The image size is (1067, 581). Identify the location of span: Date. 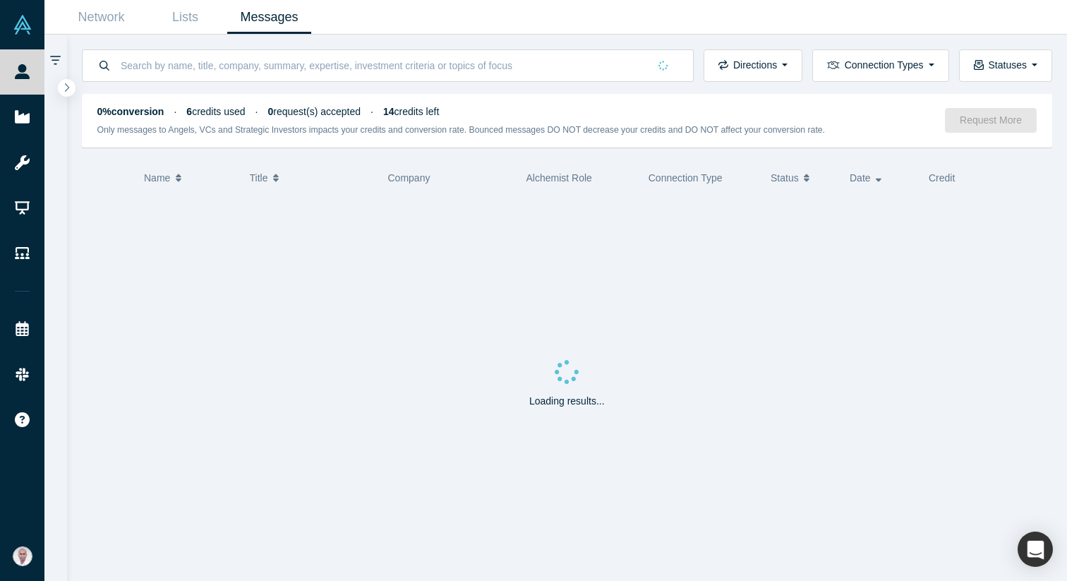
(860, 178).